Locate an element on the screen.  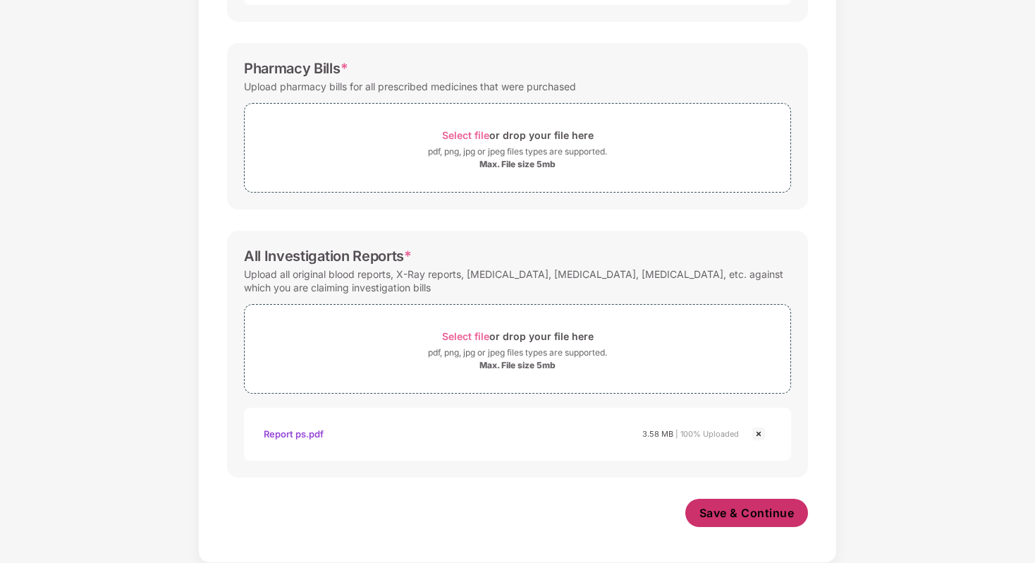
div: Upload pharmacy bills for all prescribed medicines that were purchased is located at coordinates (410, 86).